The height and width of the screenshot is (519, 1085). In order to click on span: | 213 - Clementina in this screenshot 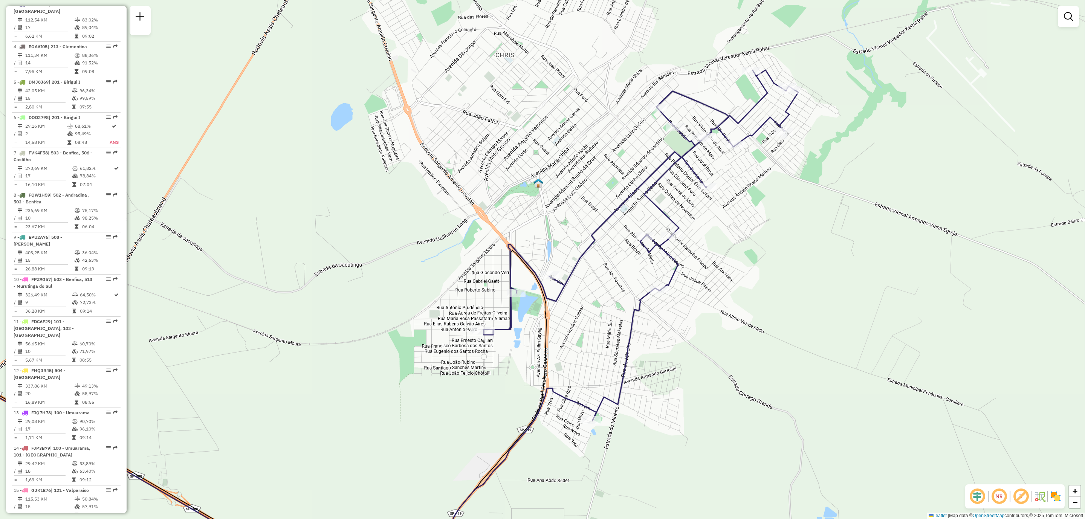, I will do `click(67, 46)`.